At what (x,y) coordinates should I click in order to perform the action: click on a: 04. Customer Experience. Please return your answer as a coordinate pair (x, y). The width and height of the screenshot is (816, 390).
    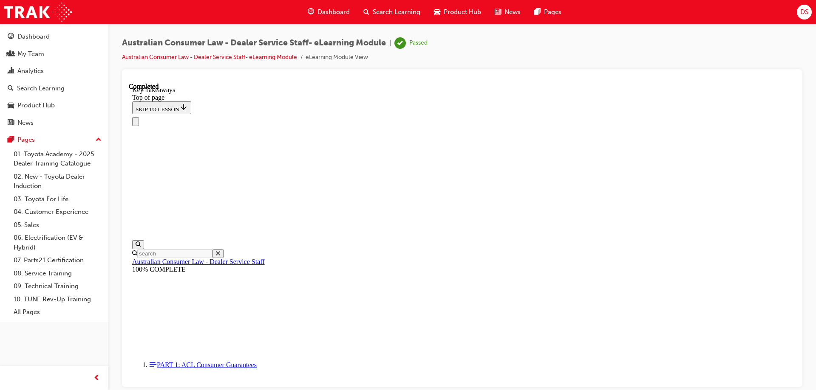
    Looking at the image, I should click on (57, 212).